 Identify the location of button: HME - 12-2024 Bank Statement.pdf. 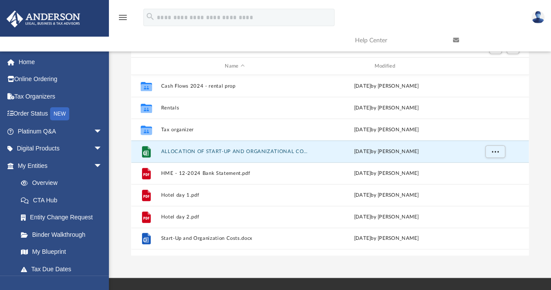
(234, 173).